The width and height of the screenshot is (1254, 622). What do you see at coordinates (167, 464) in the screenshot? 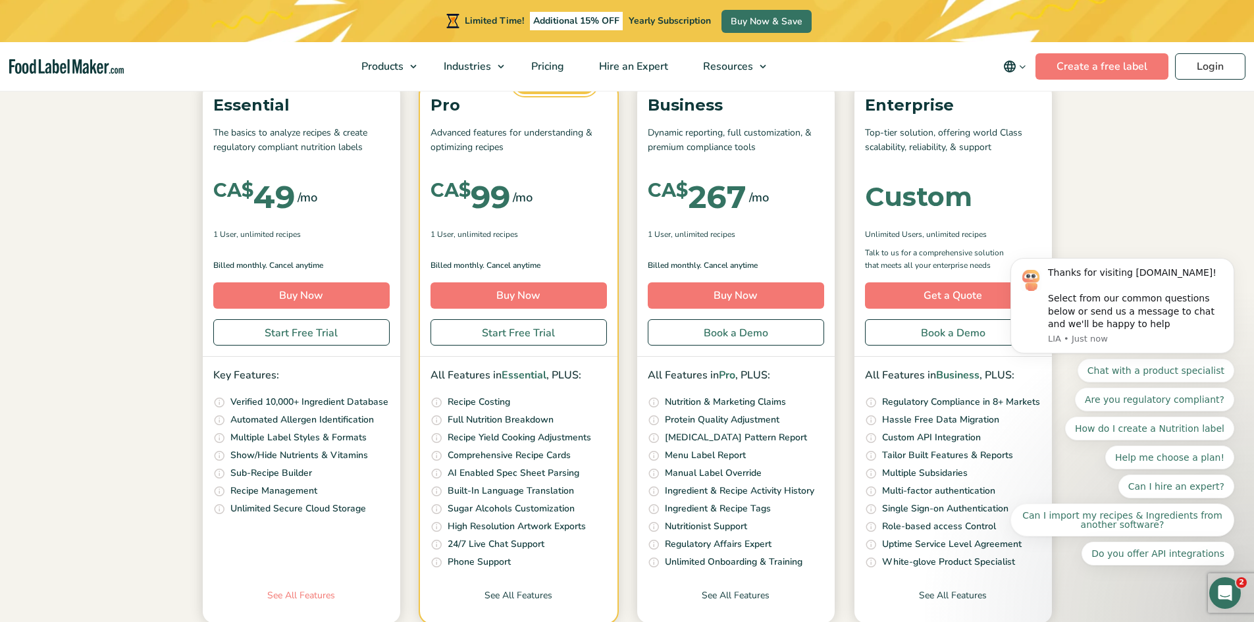
I see `button: Quick reply: Do you offer API integrations` at bounding box center [167, 464].